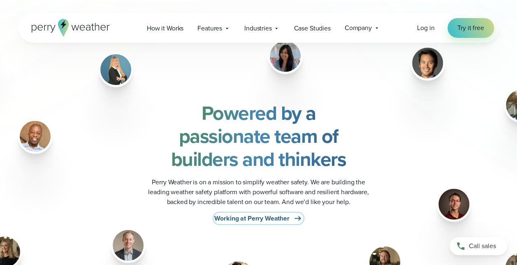  Describe the element at coordinates (165, 28) in the screenshot. I see `span: How it Works` at that location.